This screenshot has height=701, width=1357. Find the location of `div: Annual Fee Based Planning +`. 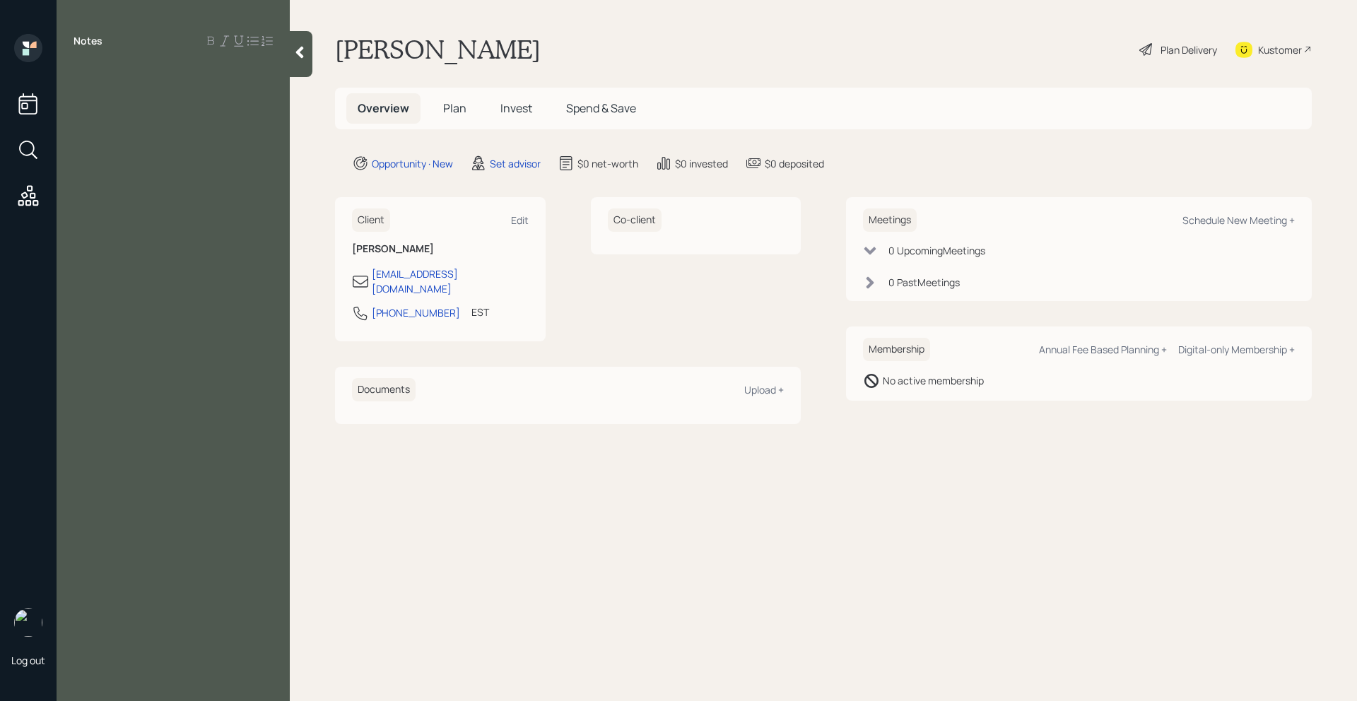

div: Annual Fee Based Planning + is located at coordinates (1102, 349).